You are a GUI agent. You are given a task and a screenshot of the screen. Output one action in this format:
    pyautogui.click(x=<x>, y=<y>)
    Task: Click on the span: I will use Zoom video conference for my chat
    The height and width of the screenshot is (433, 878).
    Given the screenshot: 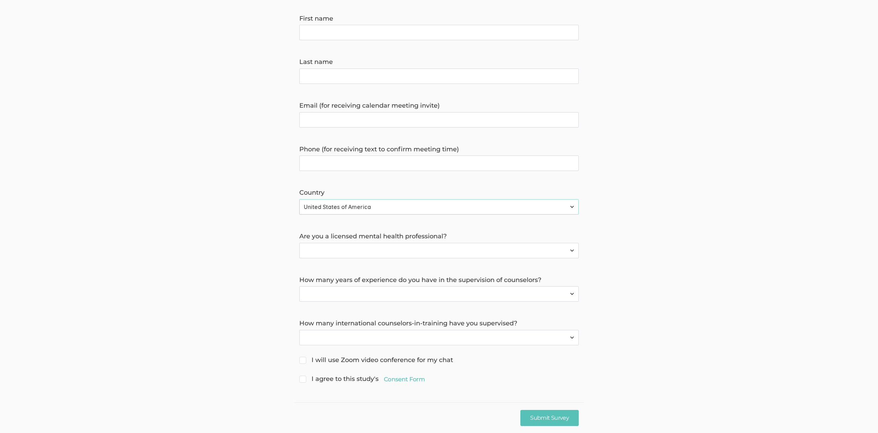 What is the action you would take?
    pyautogui.click(x=376, y=360)
    